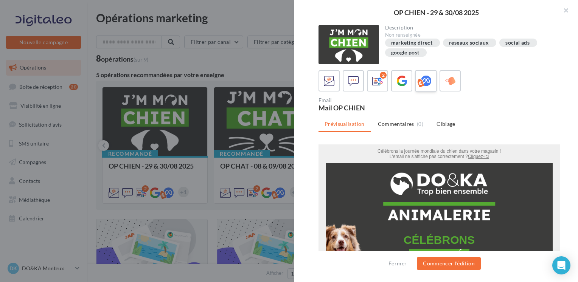 This screenshot has width=578, height=282. Describe the element at coordinates (420, 124) in the screenshot. I see `span: (0)` at that location.